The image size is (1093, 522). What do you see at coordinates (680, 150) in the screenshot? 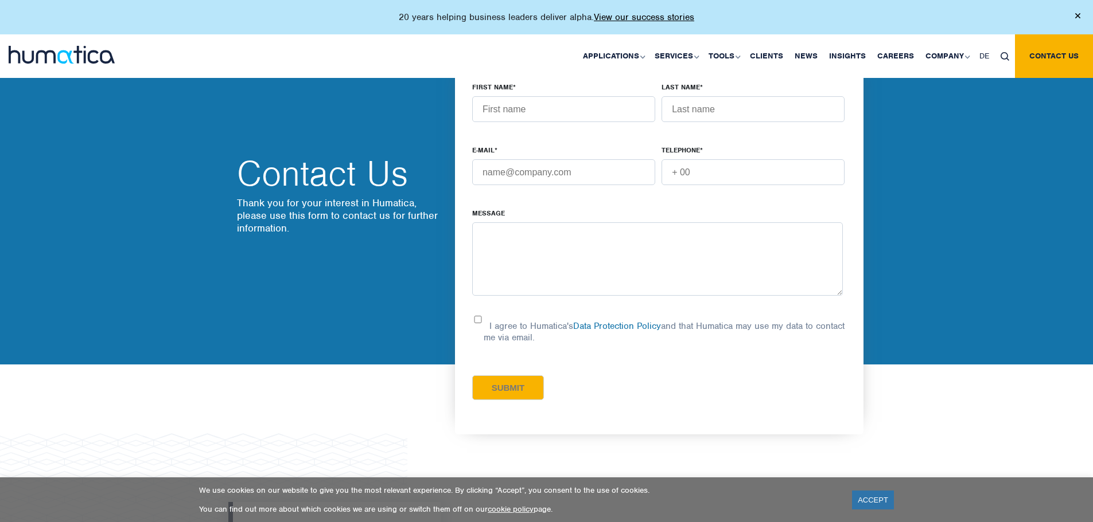
I see `span: TELEPHONE` at bounding box center [680, 150].